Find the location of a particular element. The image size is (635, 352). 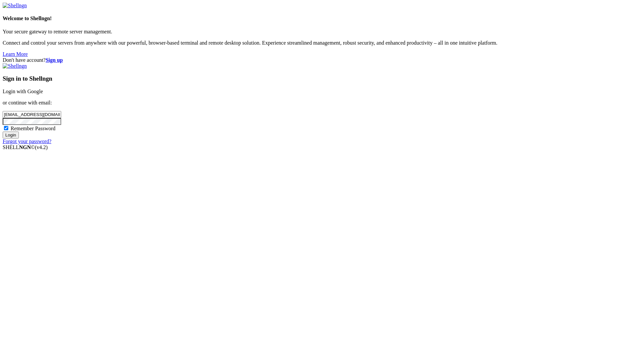

p: or continue with email: is located at coordinates (318, 103).